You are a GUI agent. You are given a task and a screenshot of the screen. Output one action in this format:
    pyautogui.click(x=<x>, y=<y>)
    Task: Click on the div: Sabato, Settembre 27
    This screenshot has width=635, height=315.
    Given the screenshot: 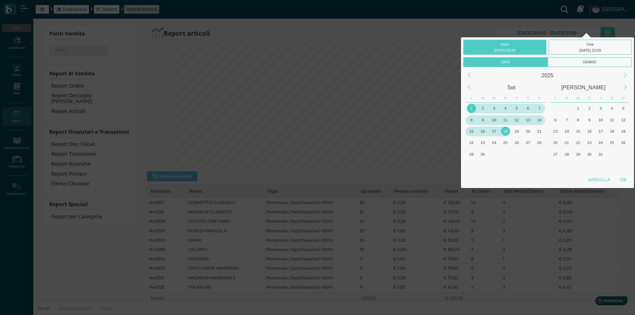 What is the action you would take?
    pyautogui.click(x=528, y=143)
    